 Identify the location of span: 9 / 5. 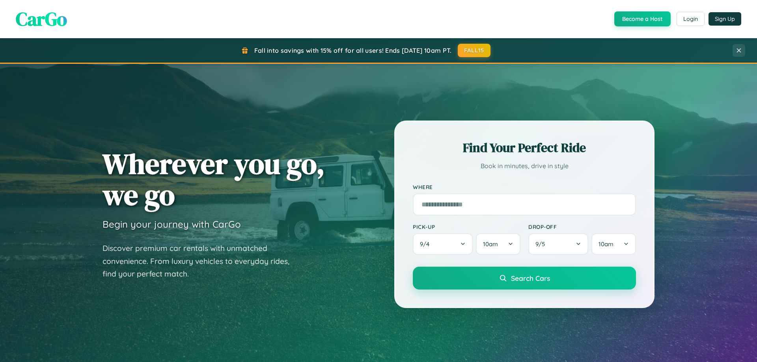
(542, 244).